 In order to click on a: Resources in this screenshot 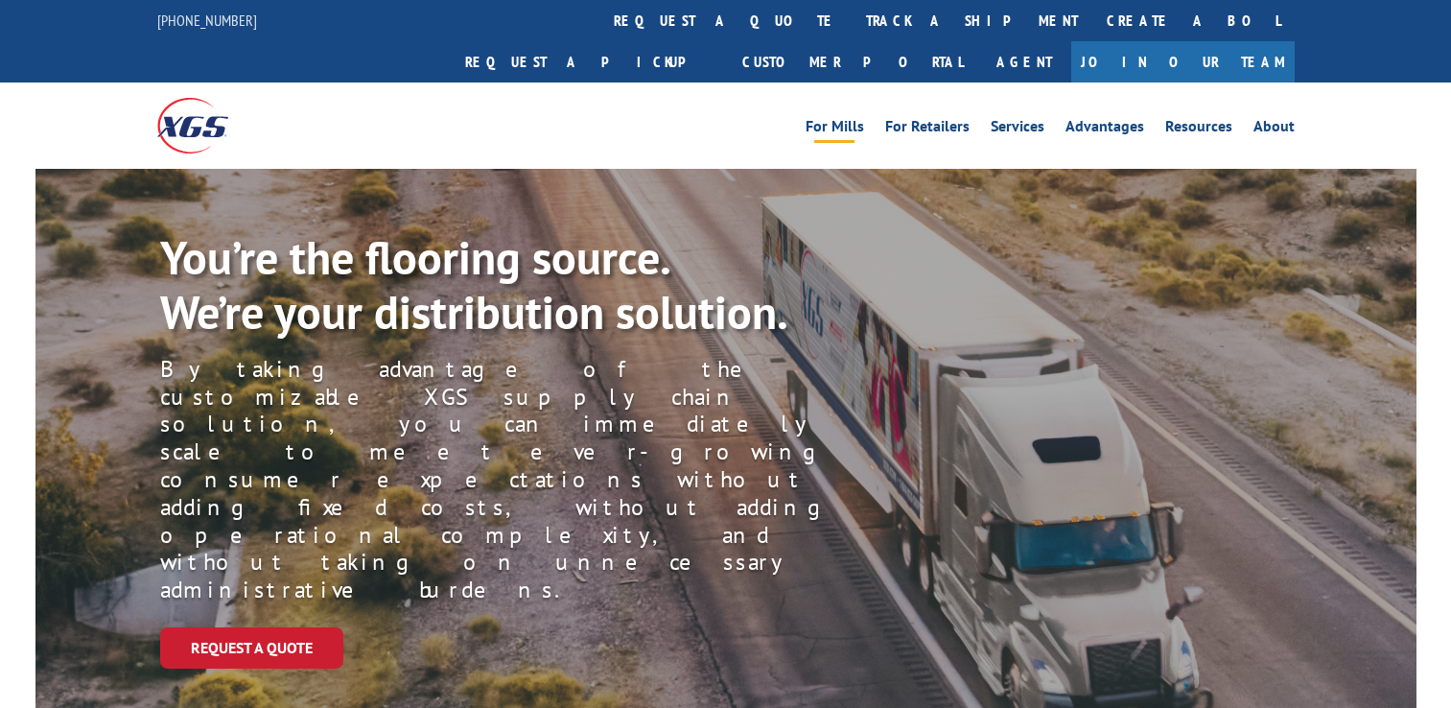, I will do `click(1198, 129)`.